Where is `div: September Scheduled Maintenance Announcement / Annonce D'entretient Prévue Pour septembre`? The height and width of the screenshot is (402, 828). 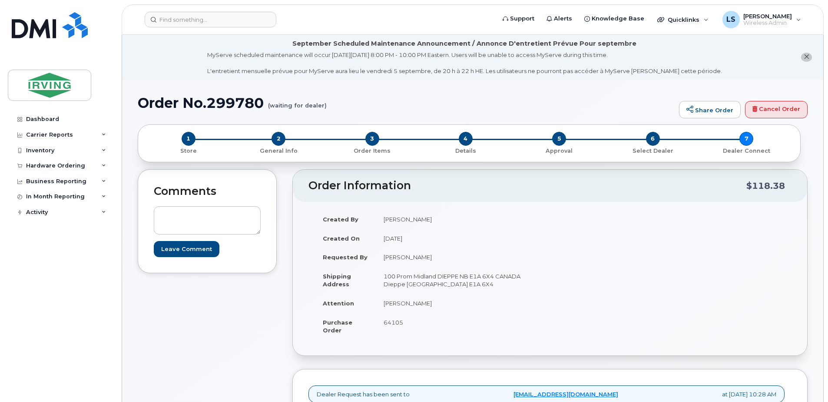
div: September Scheduled Maintenance Announcement / Annonce D'entretient Prévue Pour septembre is located at coordinates (465, 43).